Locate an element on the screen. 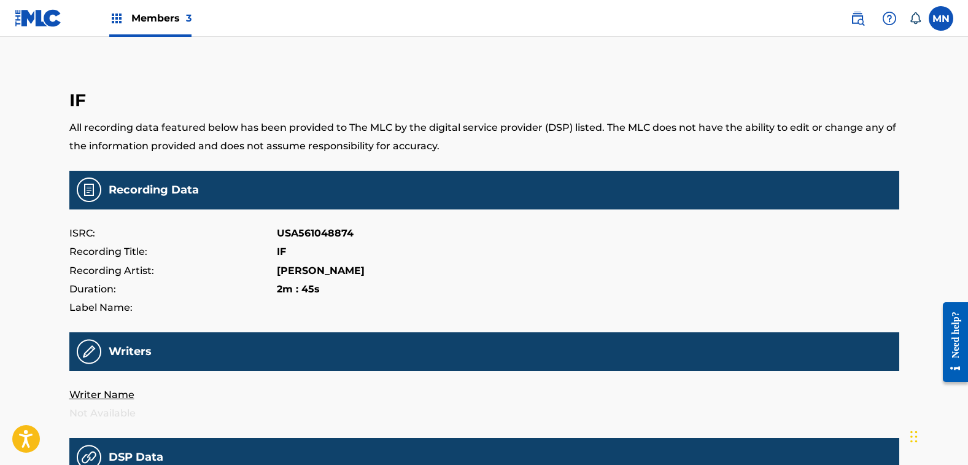 This screenshot has width=968, height=465. p: USA561048874 is located at coordinates (315, 233).